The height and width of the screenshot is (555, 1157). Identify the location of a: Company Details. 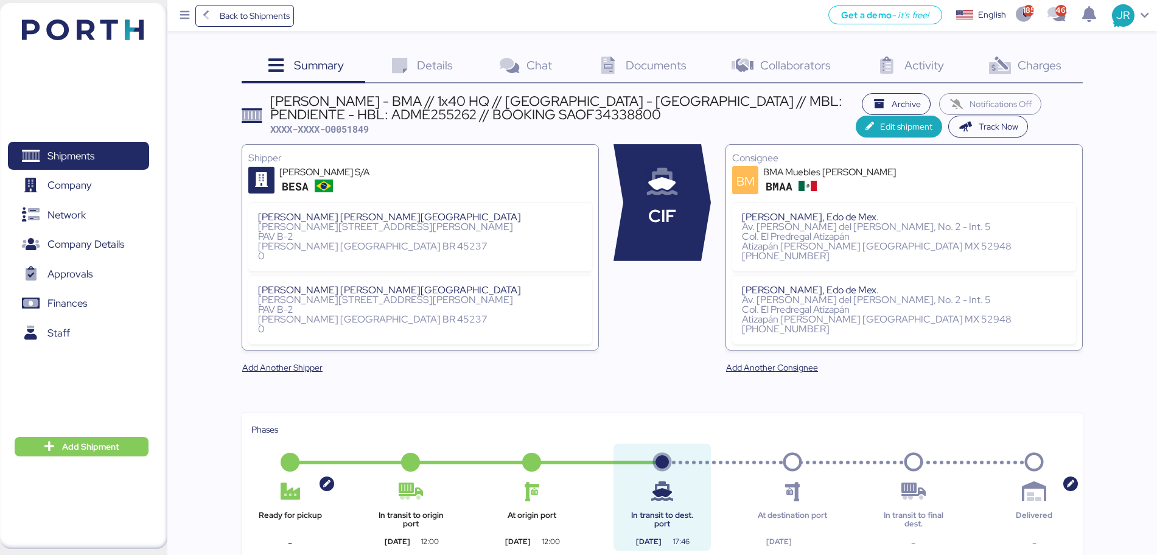
(79, 245).